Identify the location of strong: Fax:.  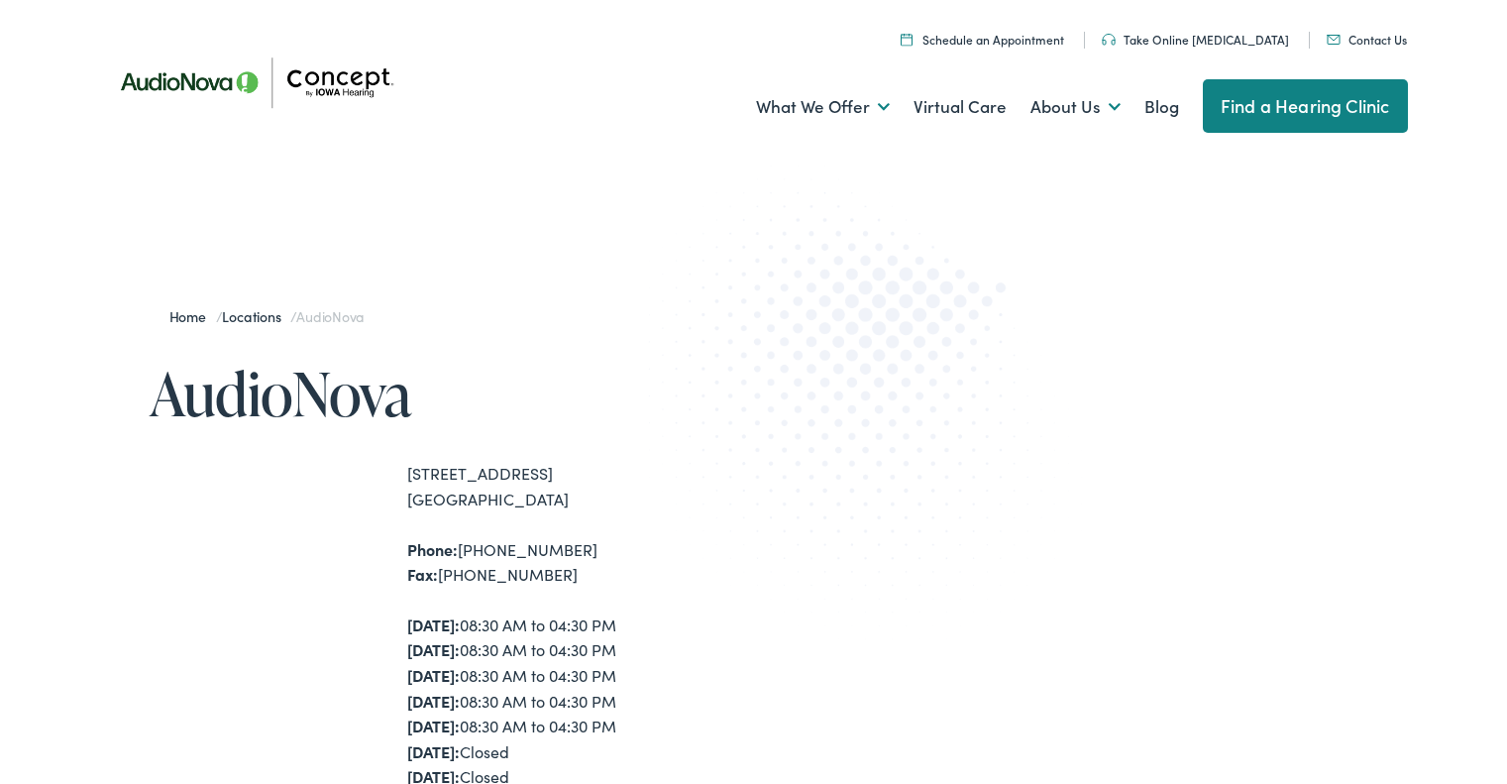
(422, 574).